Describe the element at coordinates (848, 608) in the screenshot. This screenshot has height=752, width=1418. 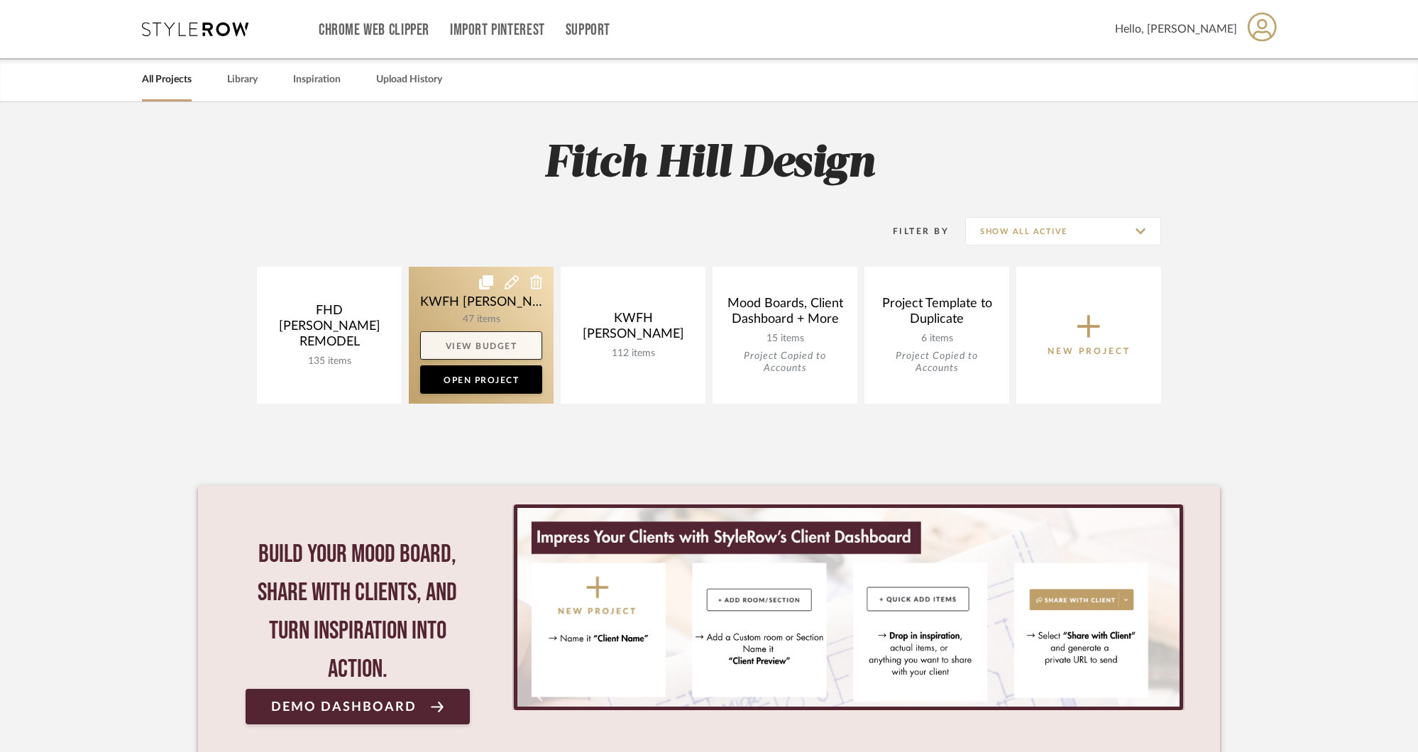
I see `img: StyleRow_Client_Dashboard_Banner__1_.png` at that location.